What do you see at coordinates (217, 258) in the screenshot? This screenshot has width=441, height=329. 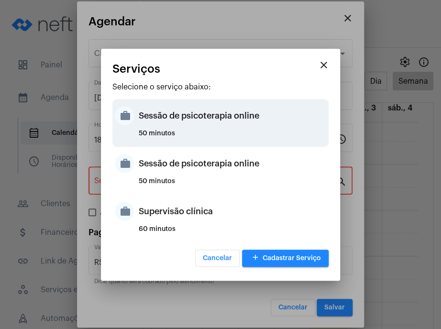 I see `button: Cancelar` at bounding box center [217, 258].